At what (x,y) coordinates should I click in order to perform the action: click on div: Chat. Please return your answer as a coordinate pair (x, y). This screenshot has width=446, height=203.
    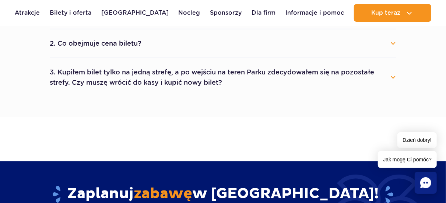
    Looking at the image, I should click on (425, 183).